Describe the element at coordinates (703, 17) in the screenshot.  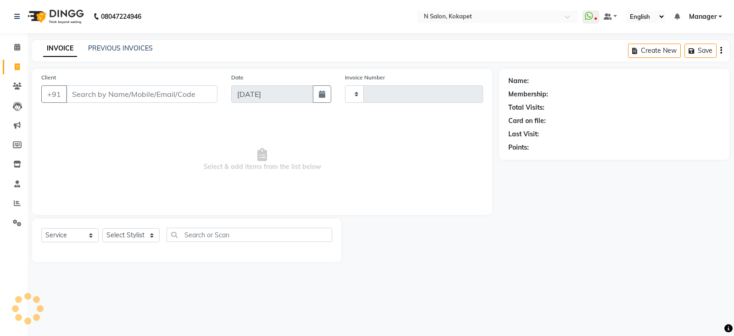
I see `span: Manager` at that location.